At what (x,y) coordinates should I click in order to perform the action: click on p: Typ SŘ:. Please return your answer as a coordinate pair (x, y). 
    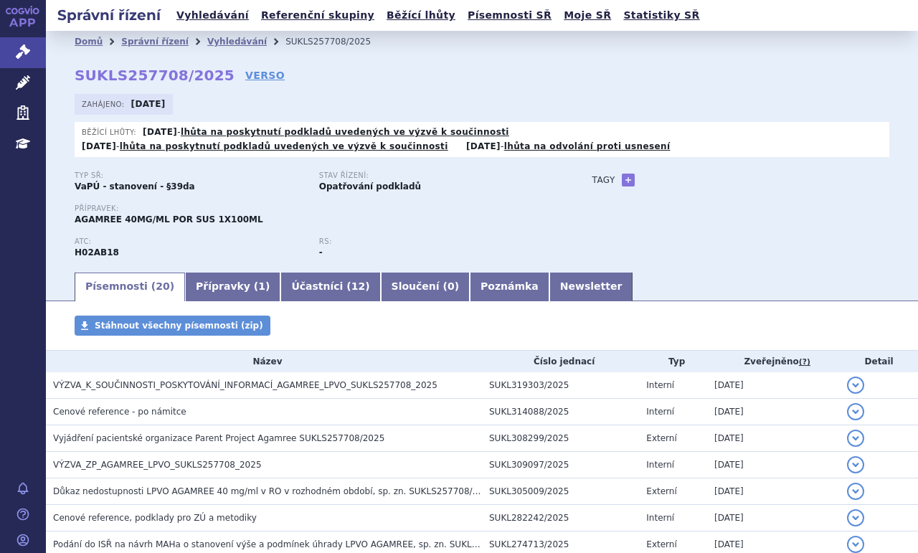
    Looking at the image, I should click on (189, 176).